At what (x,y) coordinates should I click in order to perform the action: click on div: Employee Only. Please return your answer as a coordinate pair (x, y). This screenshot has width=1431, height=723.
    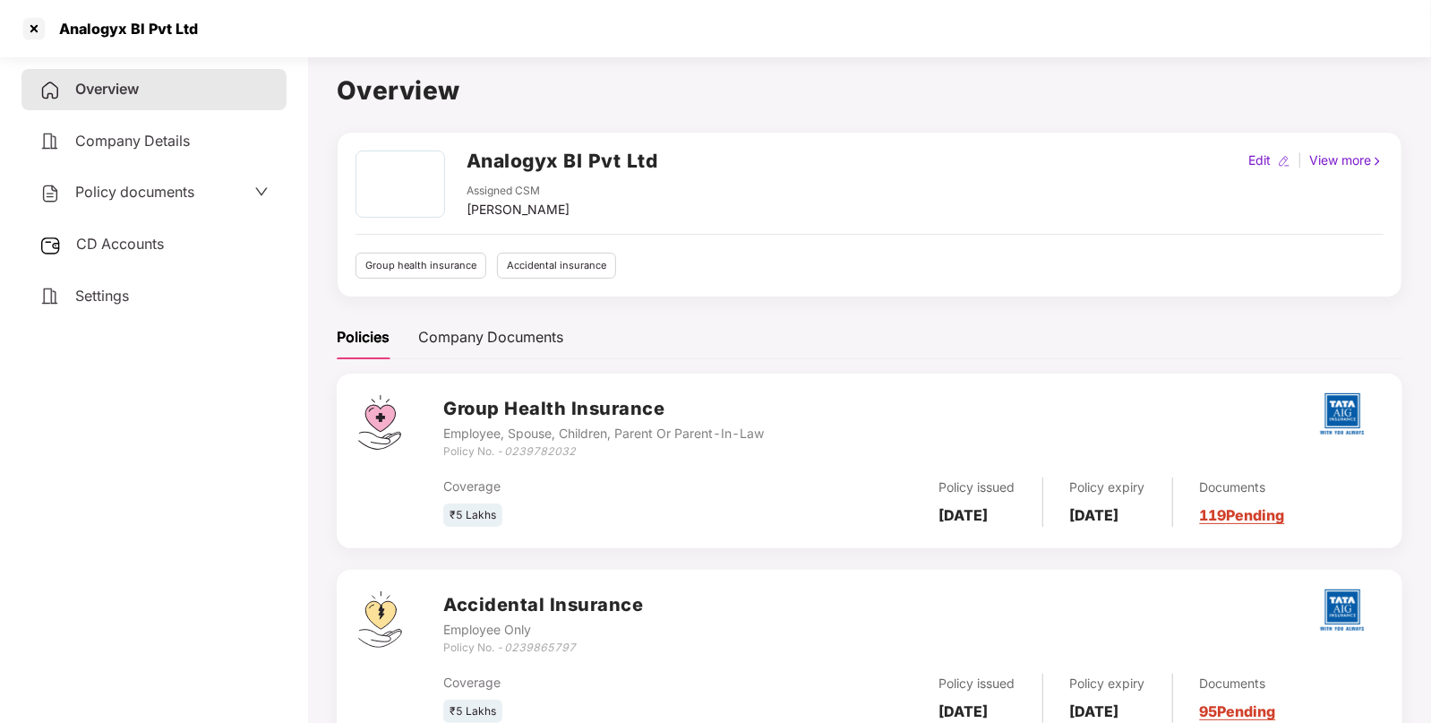
    Looking at the image, I should click on (543, 630).